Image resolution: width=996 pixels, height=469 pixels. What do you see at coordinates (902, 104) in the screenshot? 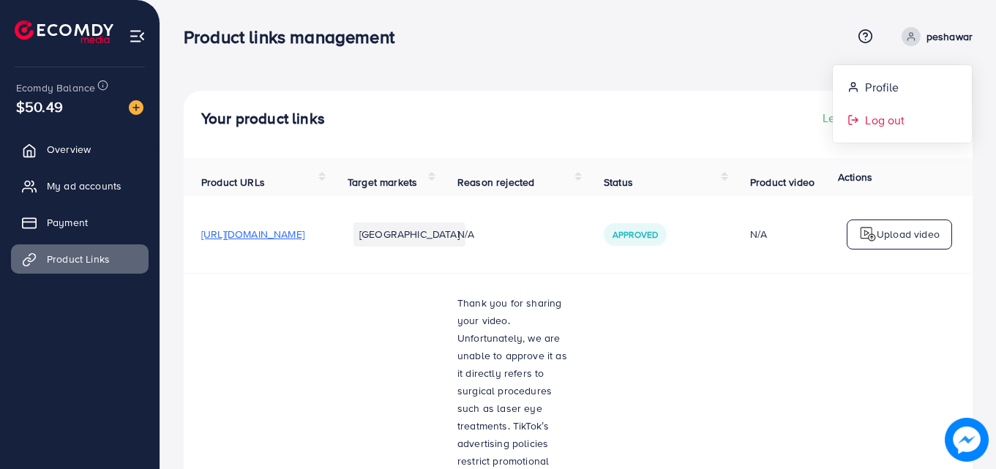
I see `ul: peshawar` at bounding box center [902, 104].